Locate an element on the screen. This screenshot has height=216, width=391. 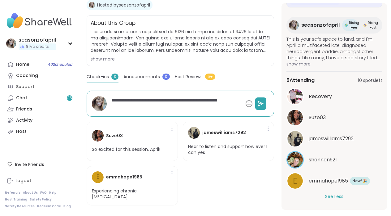
div: Friends is located at coordinates (24, 109).